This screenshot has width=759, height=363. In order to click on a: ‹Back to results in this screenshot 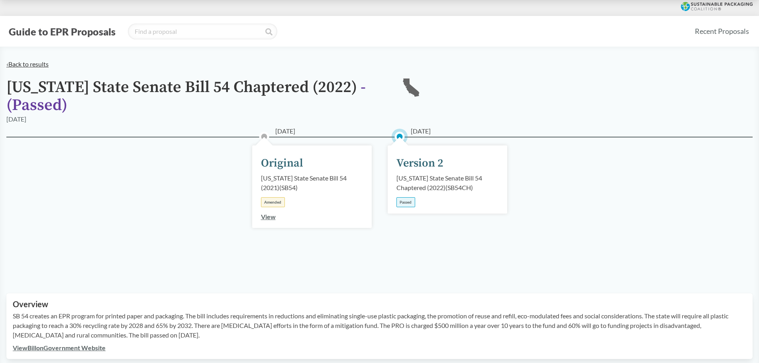, I will do `click(27, 64)`.